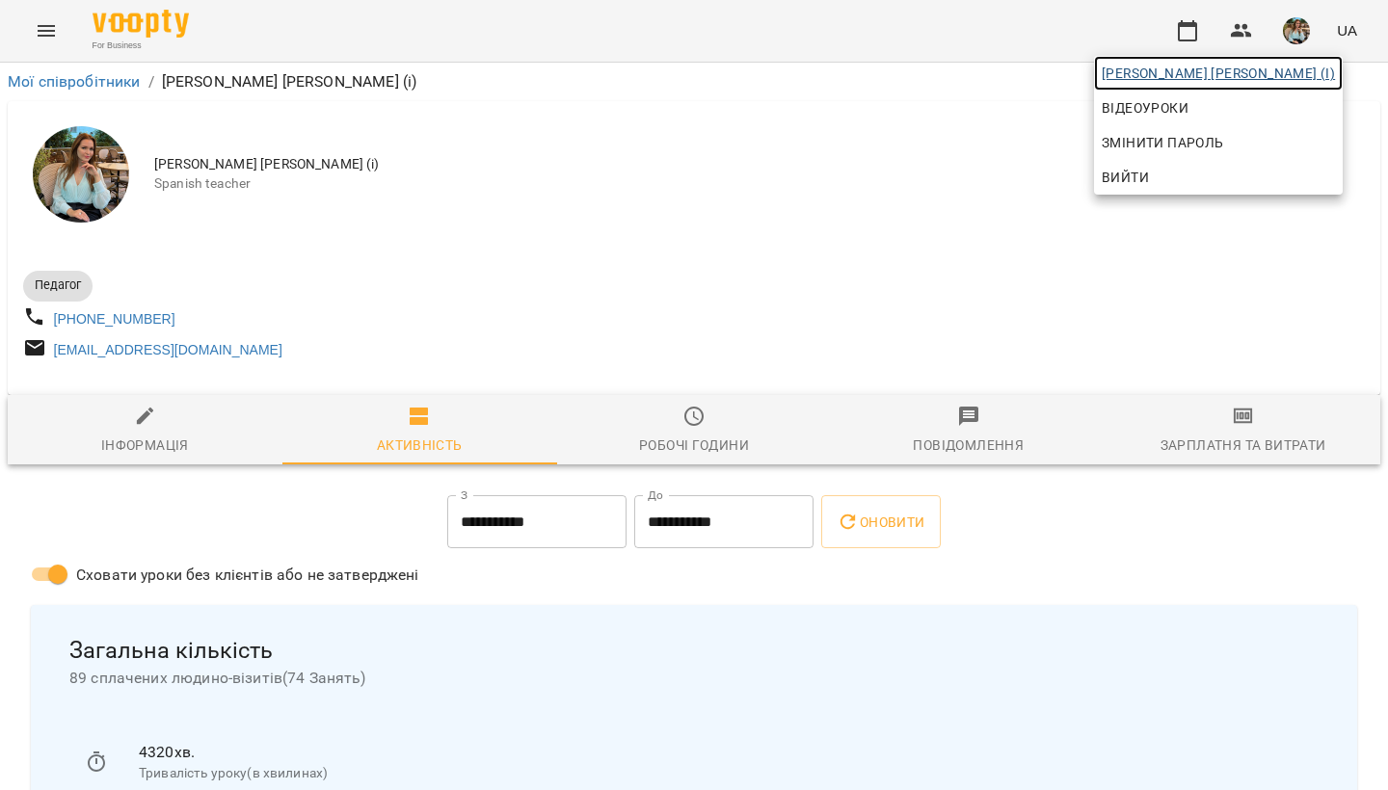  I want to click on a: Змінити пароль, so click(1219, 143).